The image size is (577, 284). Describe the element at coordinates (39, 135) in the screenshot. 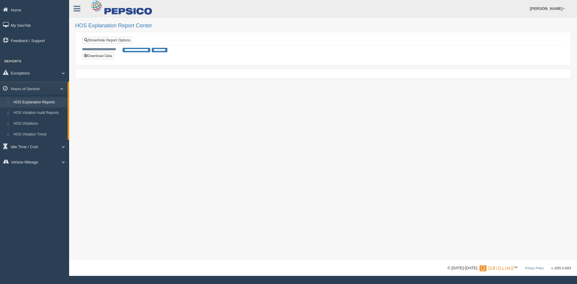

I see `a: HOS Violation Trend` at that location.